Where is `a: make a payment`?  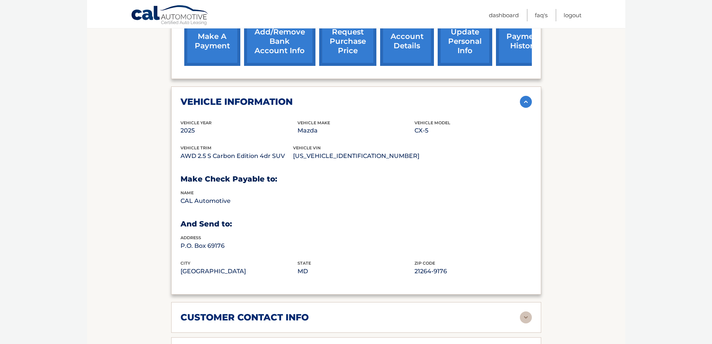 a: make a payment is located at coordinates (212, 41).